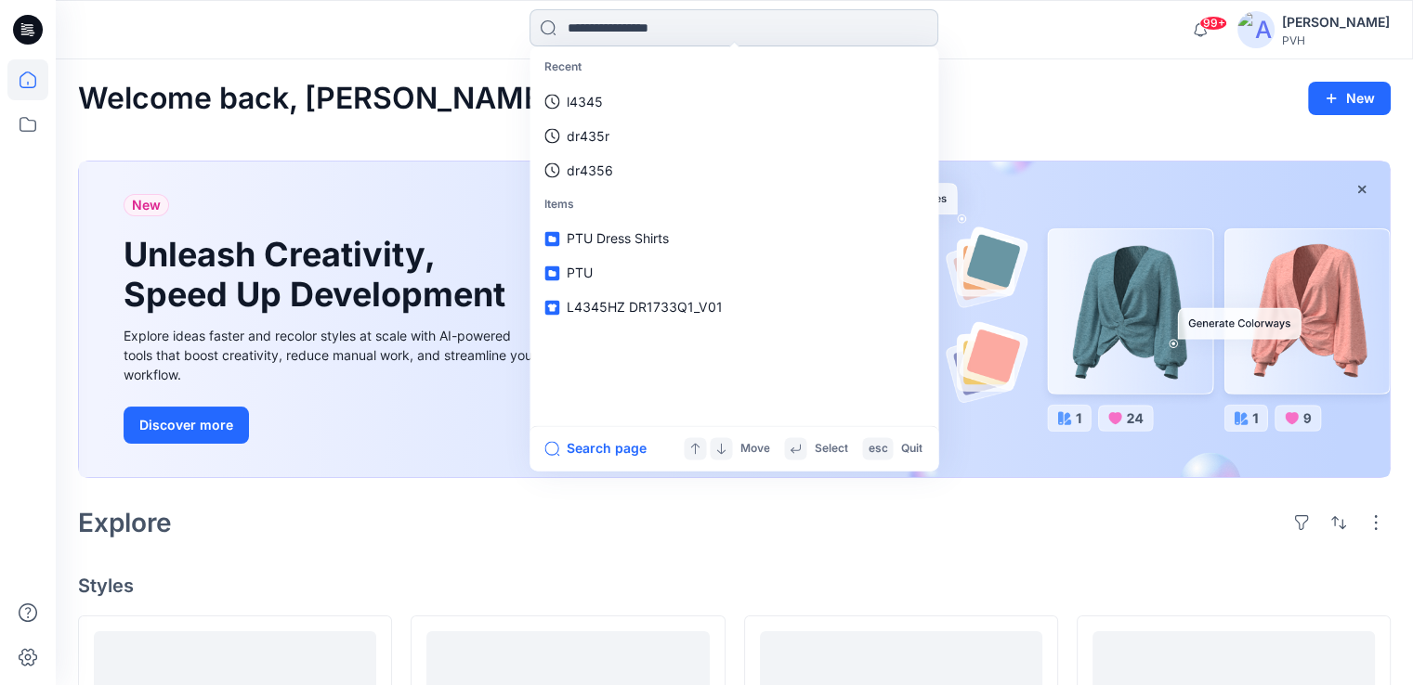 The height and width of the screenshot is (685, 1413). Describe the element at coordinates (186, 425) in the screenshot. I see `button: Discover more` at that location.